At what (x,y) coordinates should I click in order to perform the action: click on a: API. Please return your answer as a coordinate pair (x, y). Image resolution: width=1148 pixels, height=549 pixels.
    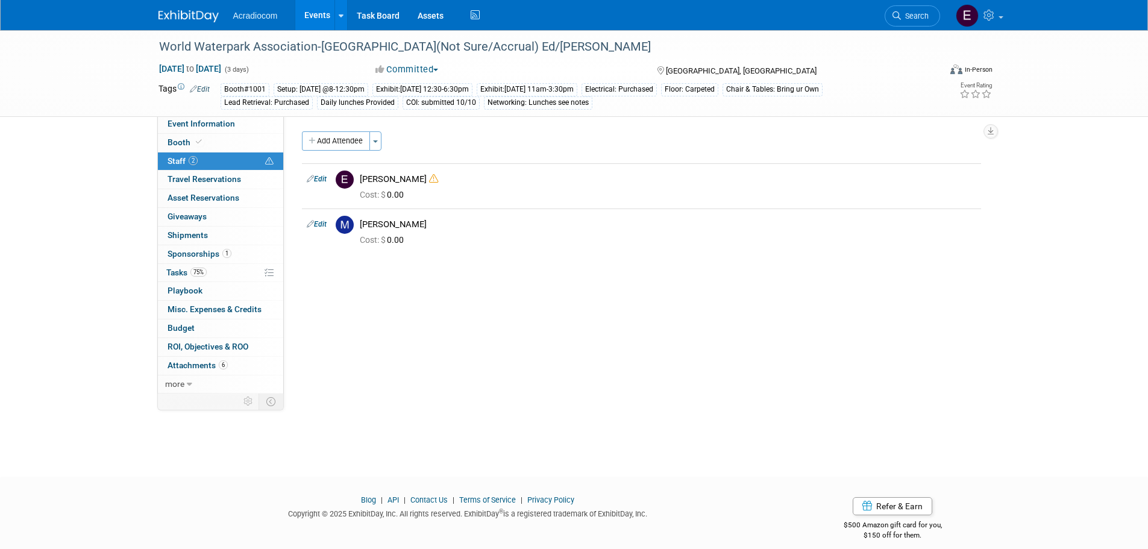
    Looking at the image, I should click on (393, 499).